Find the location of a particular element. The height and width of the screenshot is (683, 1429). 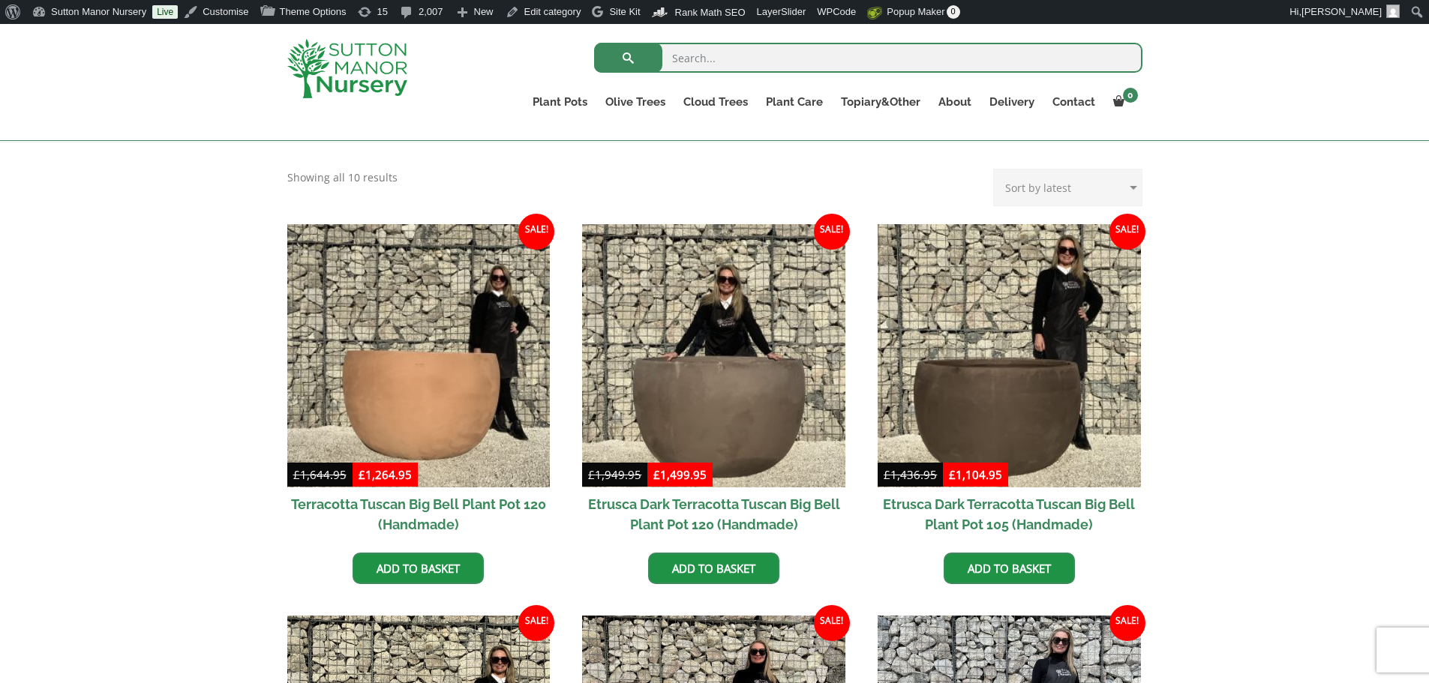

input: Search... is located at coordinates (868, 58).